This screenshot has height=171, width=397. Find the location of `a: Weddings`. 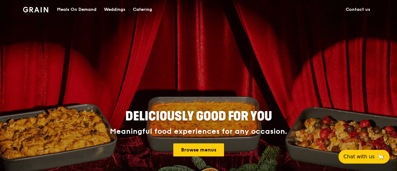

a: Weddings is located at coordinates (114, 10).